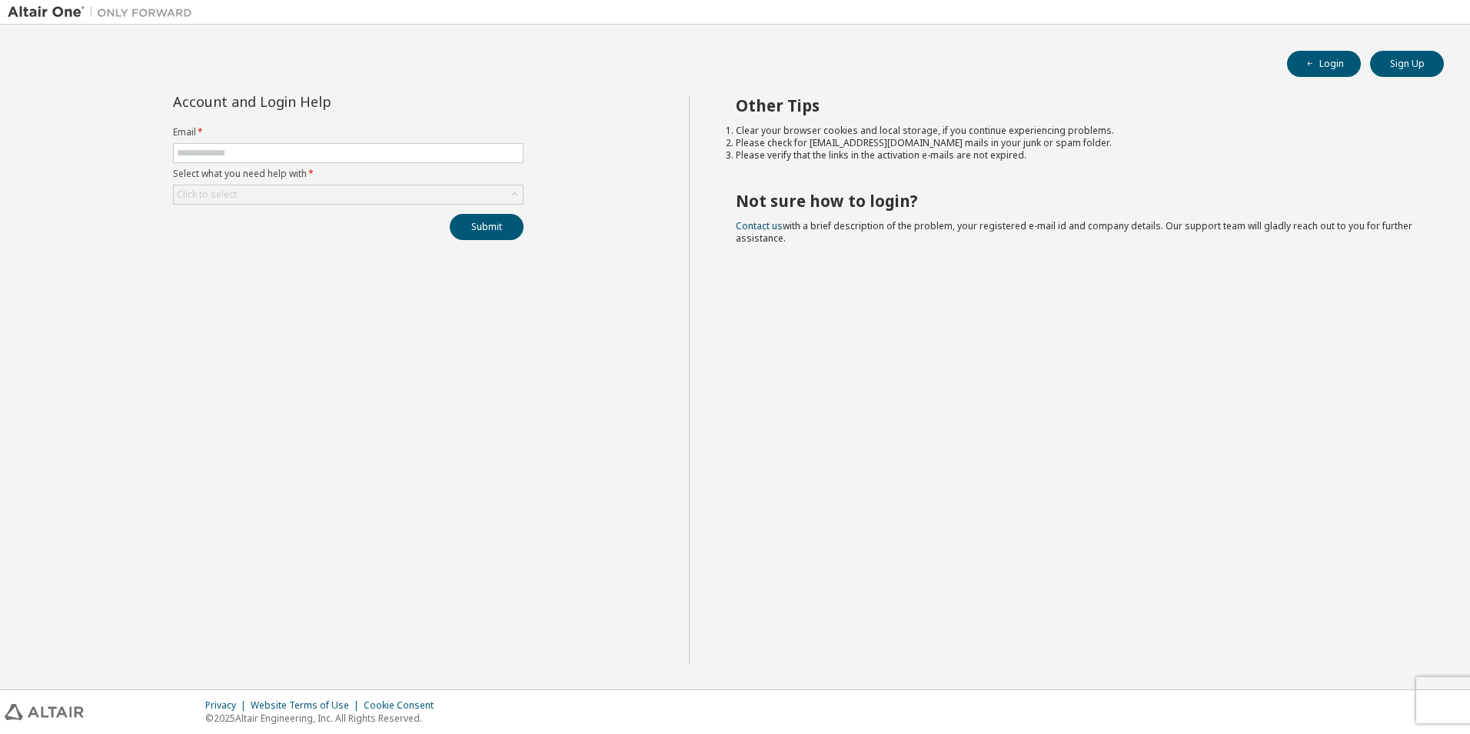 The width and height of the screenshot is (1470, 734). Describe the element at coordinates (228, 705) in the screenshot. I see `div: Privacy` at that location.